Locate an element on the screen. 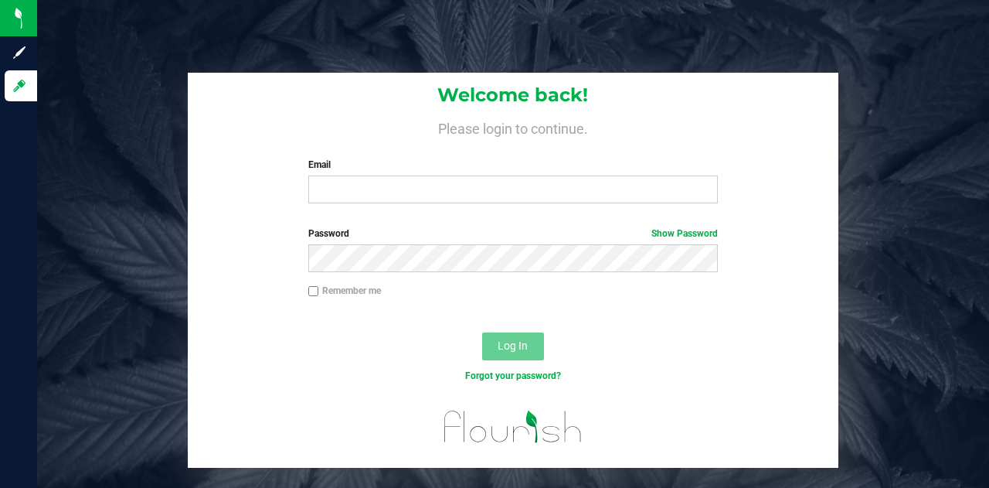 Image resolution: width=989 pixels, height=488 pixels. a: Forgot your password? is located at coordinates (513, 376).